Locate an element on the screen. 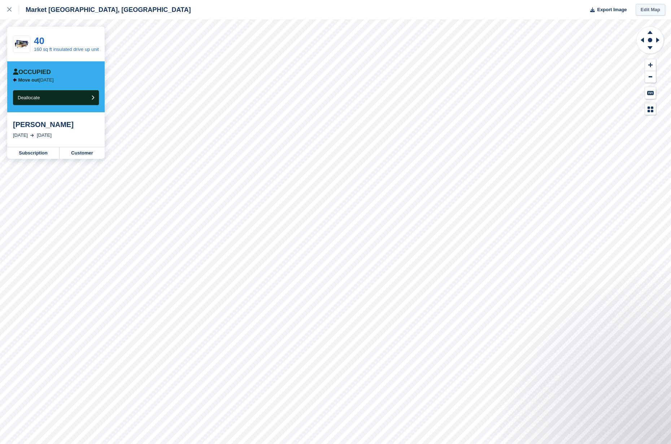 The height and width of the screenshot is (444, 671). a: 160 sq ft insulated drive up unit is located at coordinates (66, 49).